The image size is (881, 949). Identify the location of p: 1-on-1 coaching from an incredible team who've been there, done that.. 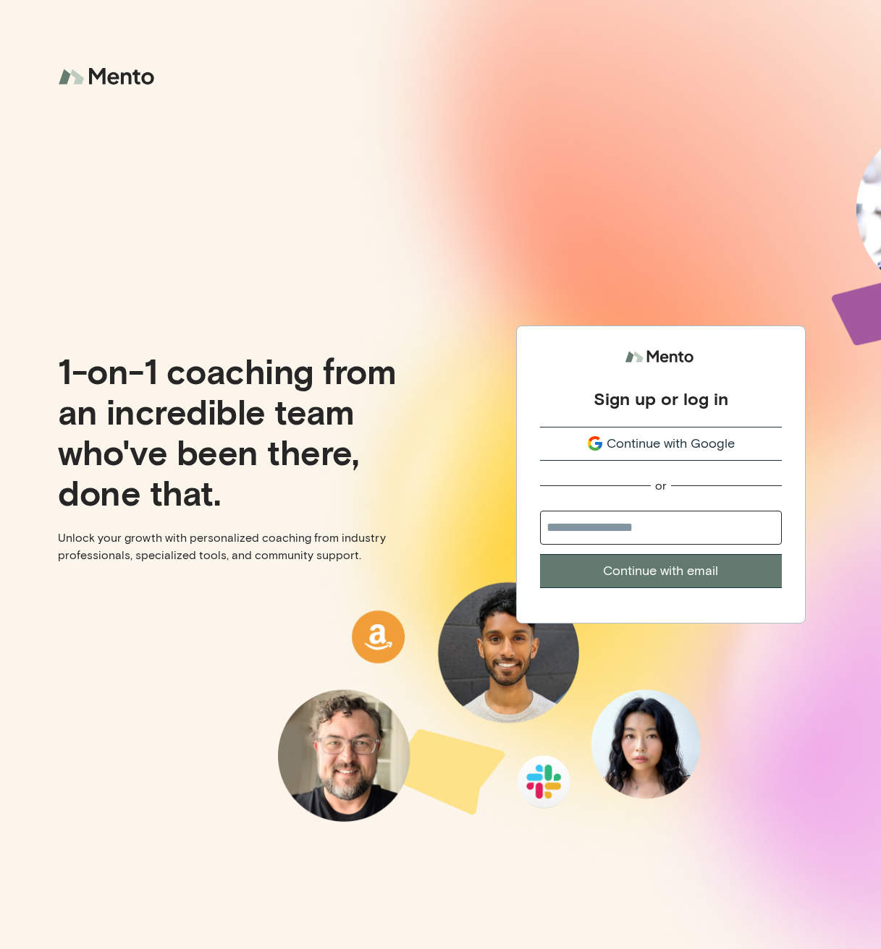
(243, 431).